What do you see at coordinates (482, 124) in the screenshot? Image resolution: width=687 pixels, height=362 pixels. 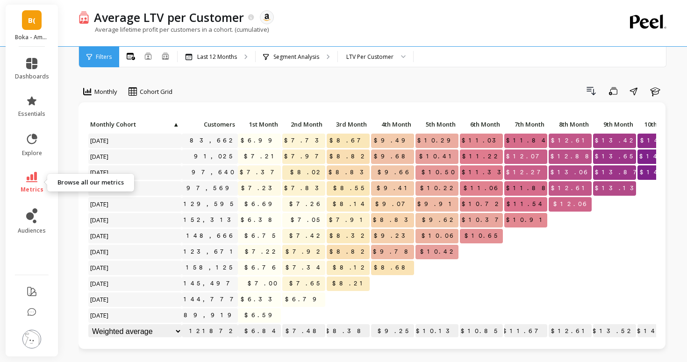 I see `p: 6th Month` at bounding box center [482, 124].